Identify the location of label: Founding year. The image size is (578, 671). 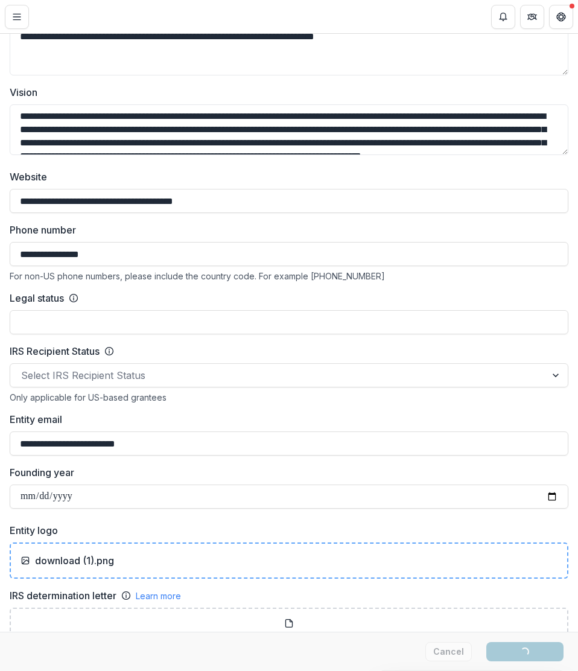
(285, 472).